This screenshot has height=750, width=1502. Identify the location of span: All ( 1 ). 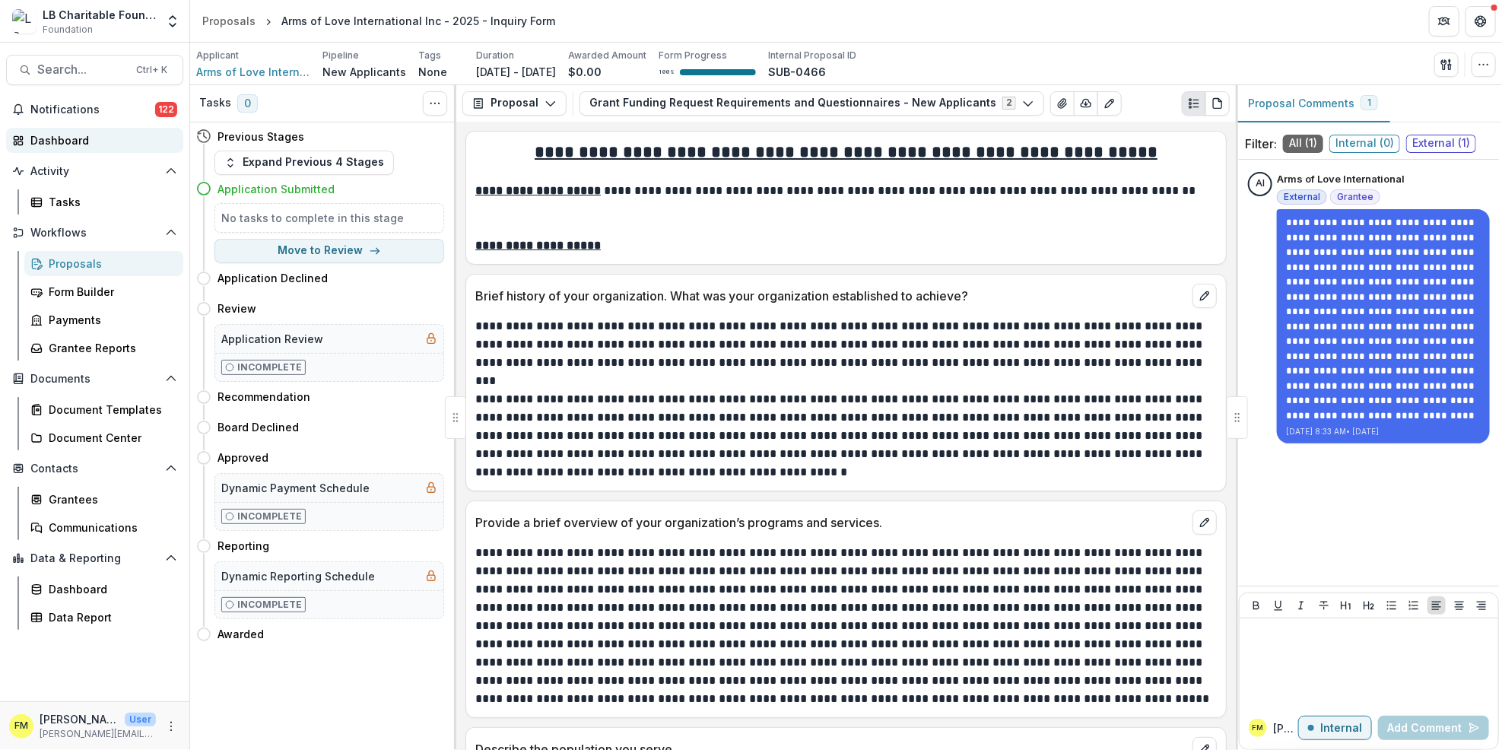
(1302, 144).